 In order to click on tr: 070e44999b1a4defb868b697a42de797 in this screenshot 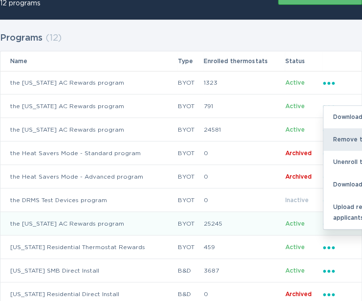, I will do `click(181, 223)`.